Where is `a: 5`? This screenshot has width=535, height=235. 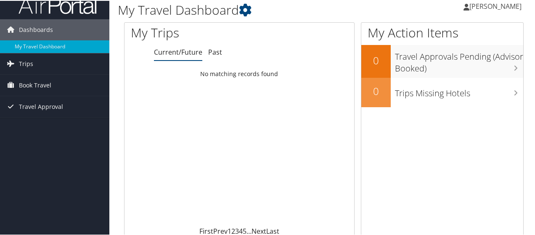 a: 5 is located at coordinates (244, 230).